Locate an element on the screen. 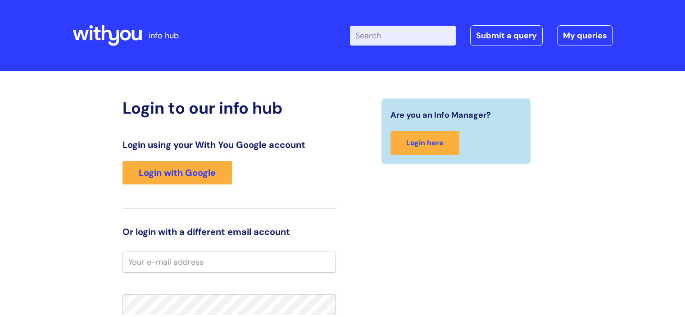 This screenshot has width=685, height=317. h3: Login using your With You Google account is located at coordinates (229, 145).